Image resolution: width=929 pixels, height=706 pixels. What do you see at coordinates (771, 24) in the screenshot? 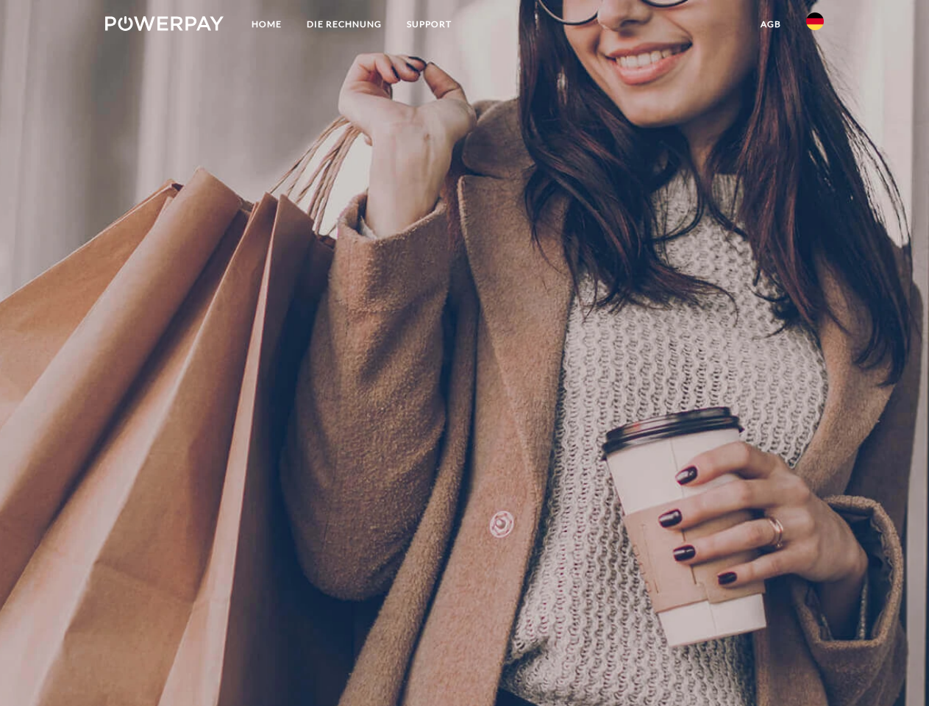
I see `a: agb` at bounding box center [771, 24].